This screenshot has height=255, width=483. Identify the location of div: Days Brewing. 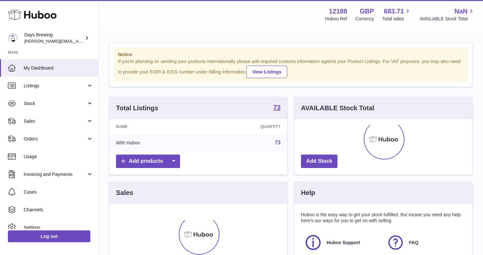
(54, 38).